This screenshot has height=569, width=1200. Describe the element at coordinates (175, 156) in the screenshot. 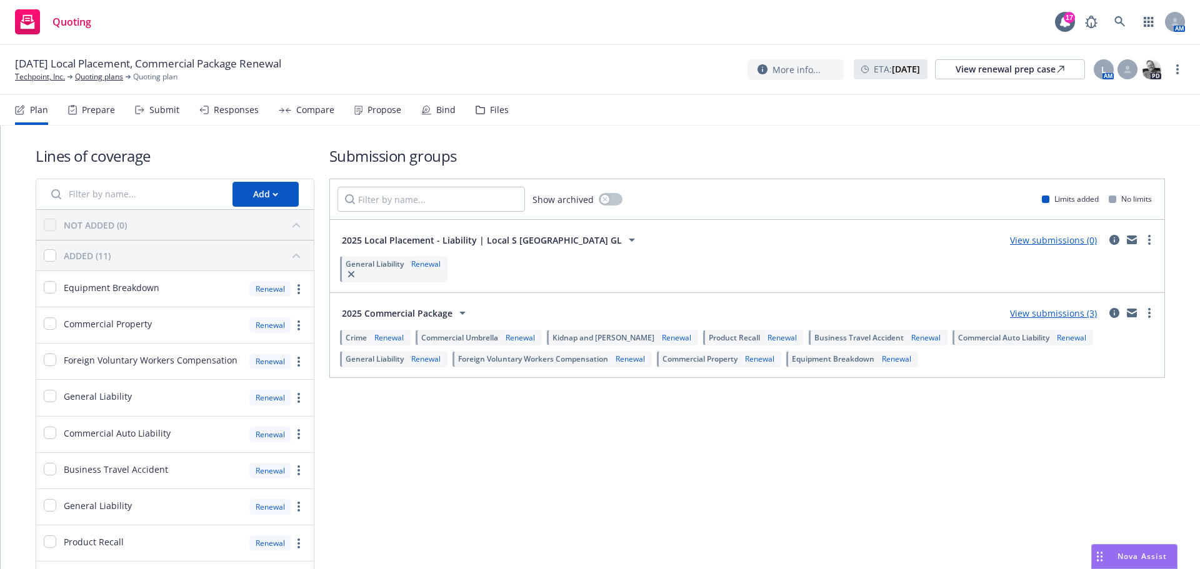

I see `h1: Lines of coverage` at that location.